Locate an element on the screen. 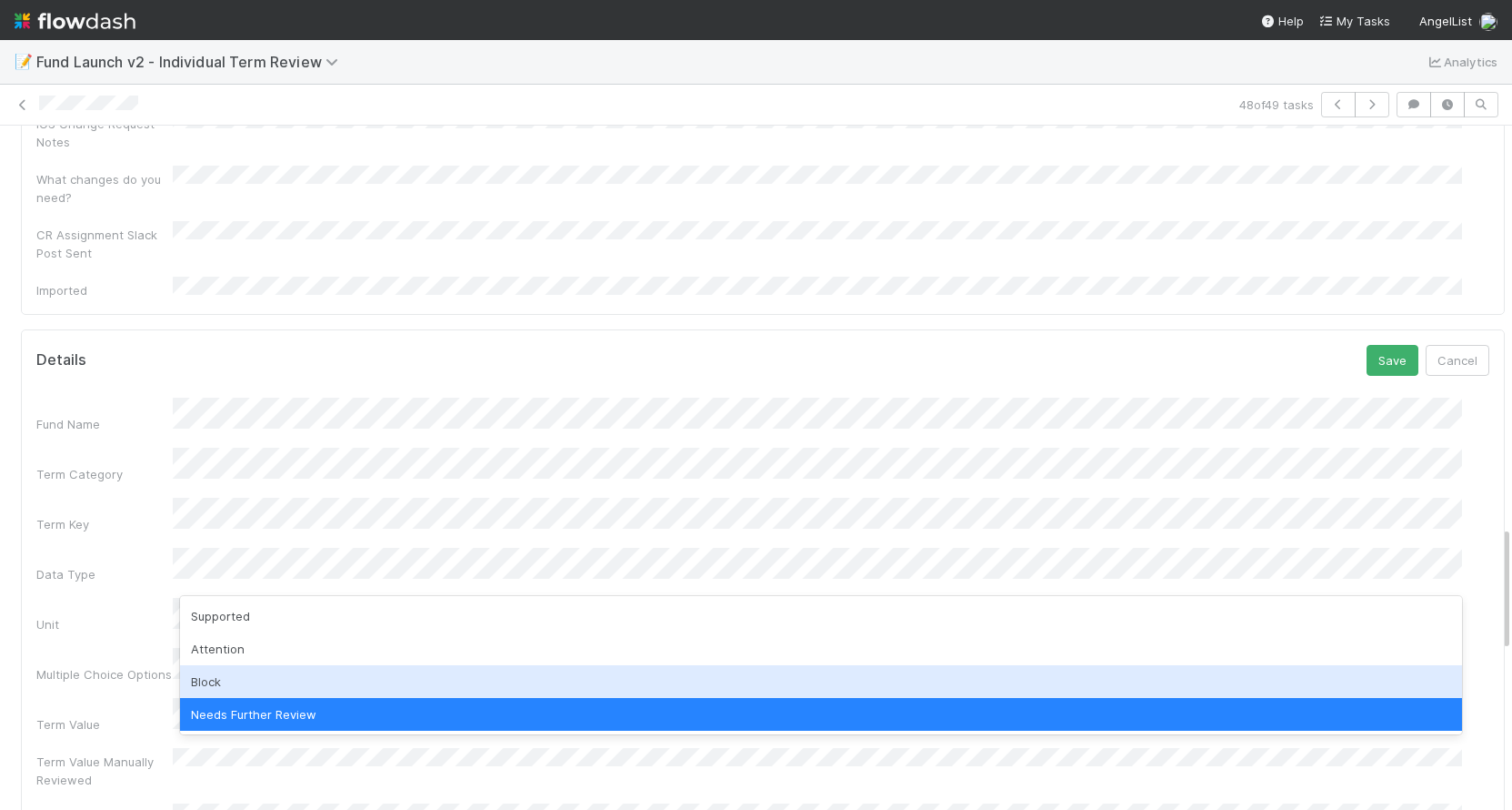 Image resolution: width=1512 pixels, height=810 pixels. a: Analytics is located at coordinates (1461, 62).